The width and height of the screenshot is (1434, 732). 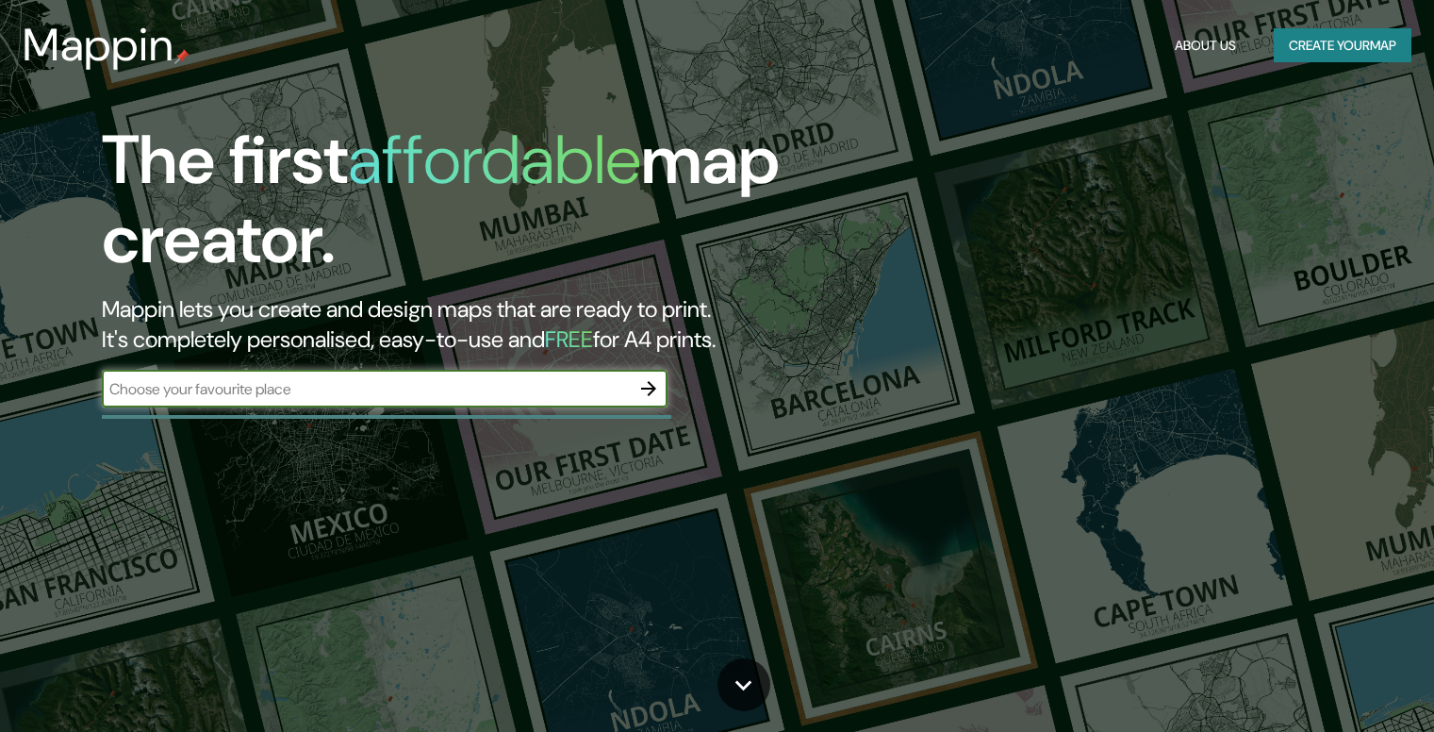 I want to click on h1: affordable, so click(x=494, y=159).